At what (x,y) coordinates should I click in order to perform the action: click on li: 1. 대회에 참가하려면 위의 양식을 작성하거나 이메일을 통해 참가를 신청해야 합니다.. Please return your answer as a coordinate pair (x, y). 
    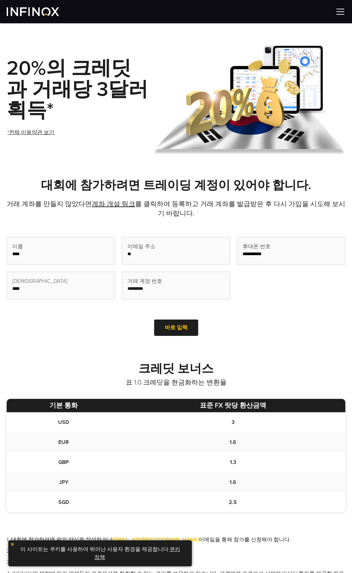
    Looking at the image, I should click on (176, 540).